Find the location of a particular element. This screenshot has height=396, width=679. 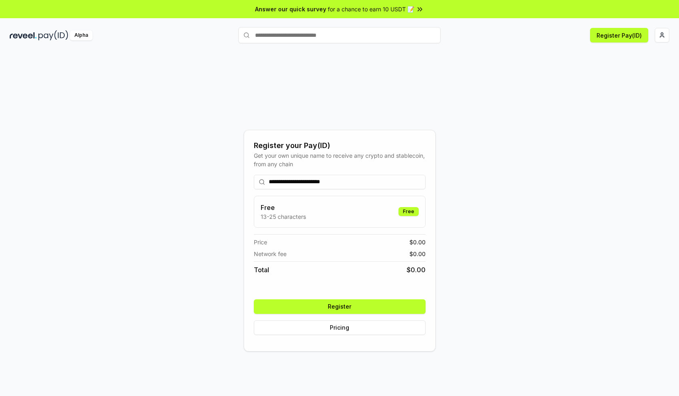

div: Get your own unique name to receive any crypto and stablecoin, from any chain is located at coordinates (340, 160).